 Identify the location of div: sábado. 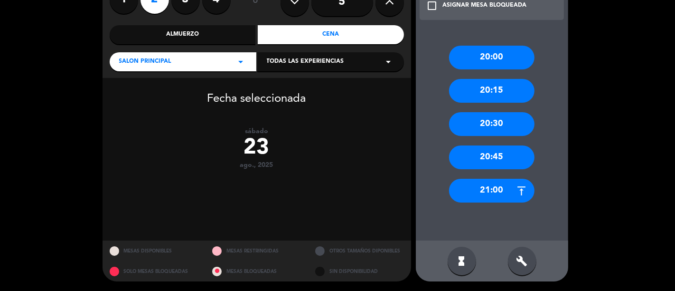
(257, 131).